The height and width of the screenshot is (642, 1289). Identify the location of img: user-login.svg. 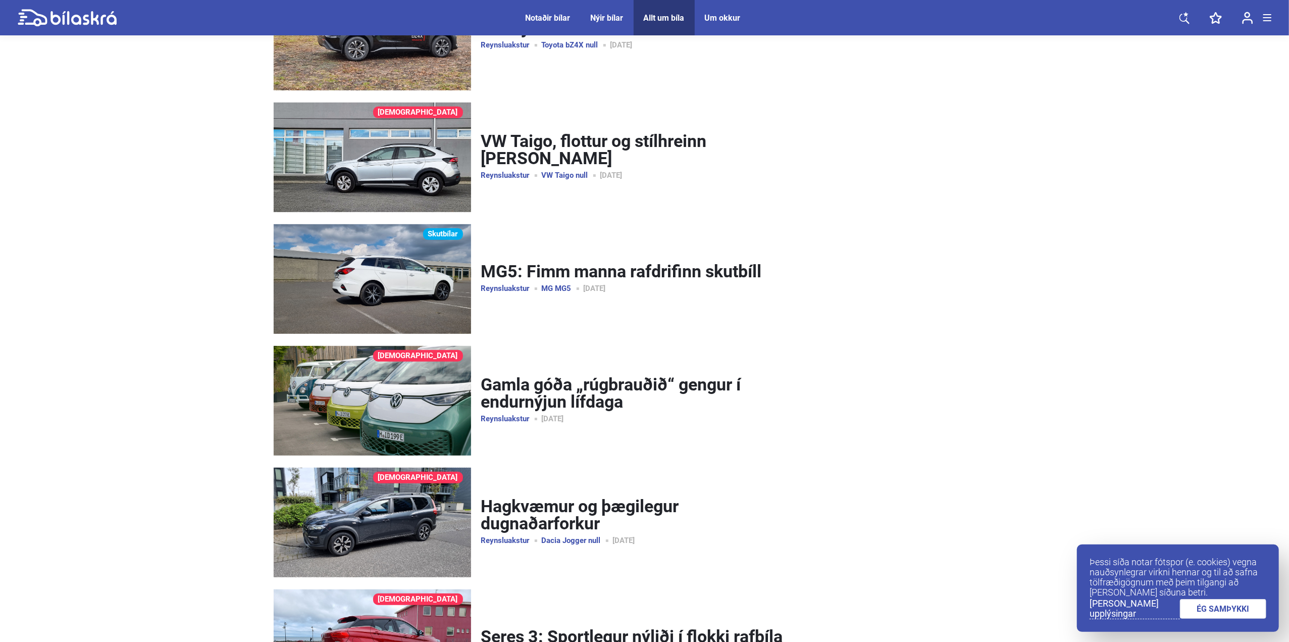
(1248, 18).